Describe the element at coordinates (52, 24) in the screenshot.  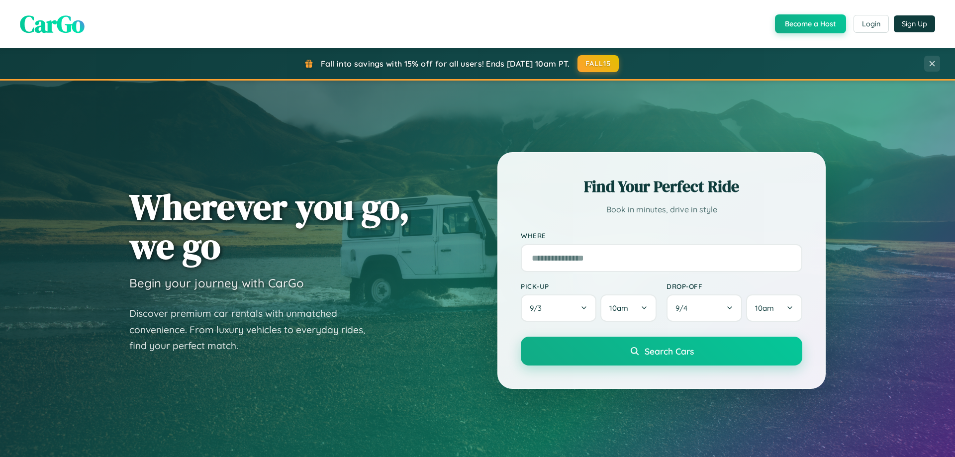
I see `span: CarGo` at that location.